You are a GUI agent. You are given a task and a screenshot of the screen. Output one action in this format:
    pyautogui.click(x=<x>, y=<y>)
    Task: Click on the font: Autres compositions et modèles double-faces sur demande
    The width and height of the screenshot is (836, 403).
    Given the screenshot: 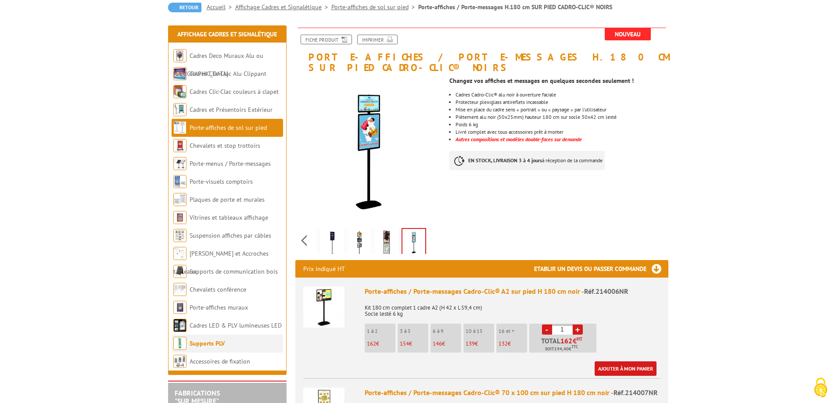 What is the action you would take?
    pyautogui.click(x=519, y=139)
    